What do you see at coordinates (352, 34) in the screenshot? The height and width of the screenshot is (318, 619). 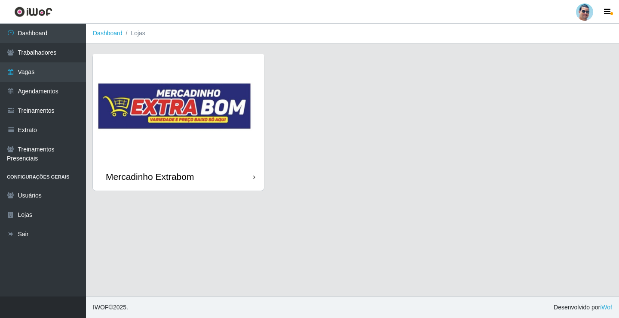 I see `nav: breadcrumb` at bounding box center [352, 34].